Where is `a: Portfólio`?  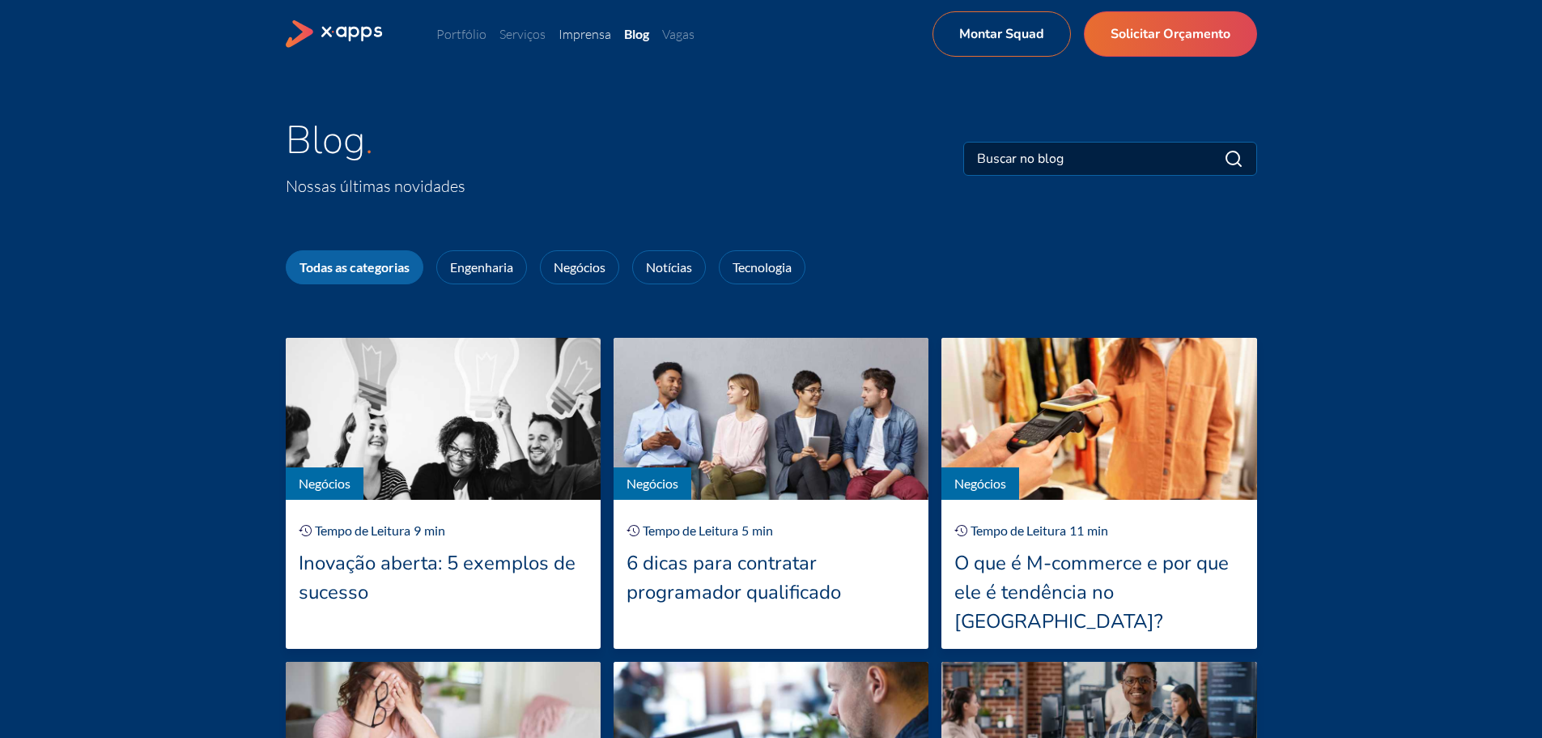 a: Portfólio is located at coordinates (462, 34).